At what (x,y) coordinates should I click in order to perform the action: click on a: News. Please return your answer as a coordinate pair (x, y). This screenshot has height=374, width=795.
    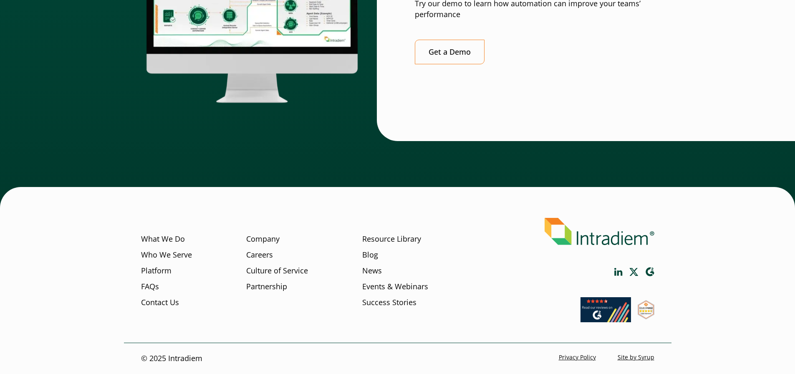
    Looking at the image, I should click on (372, 270).